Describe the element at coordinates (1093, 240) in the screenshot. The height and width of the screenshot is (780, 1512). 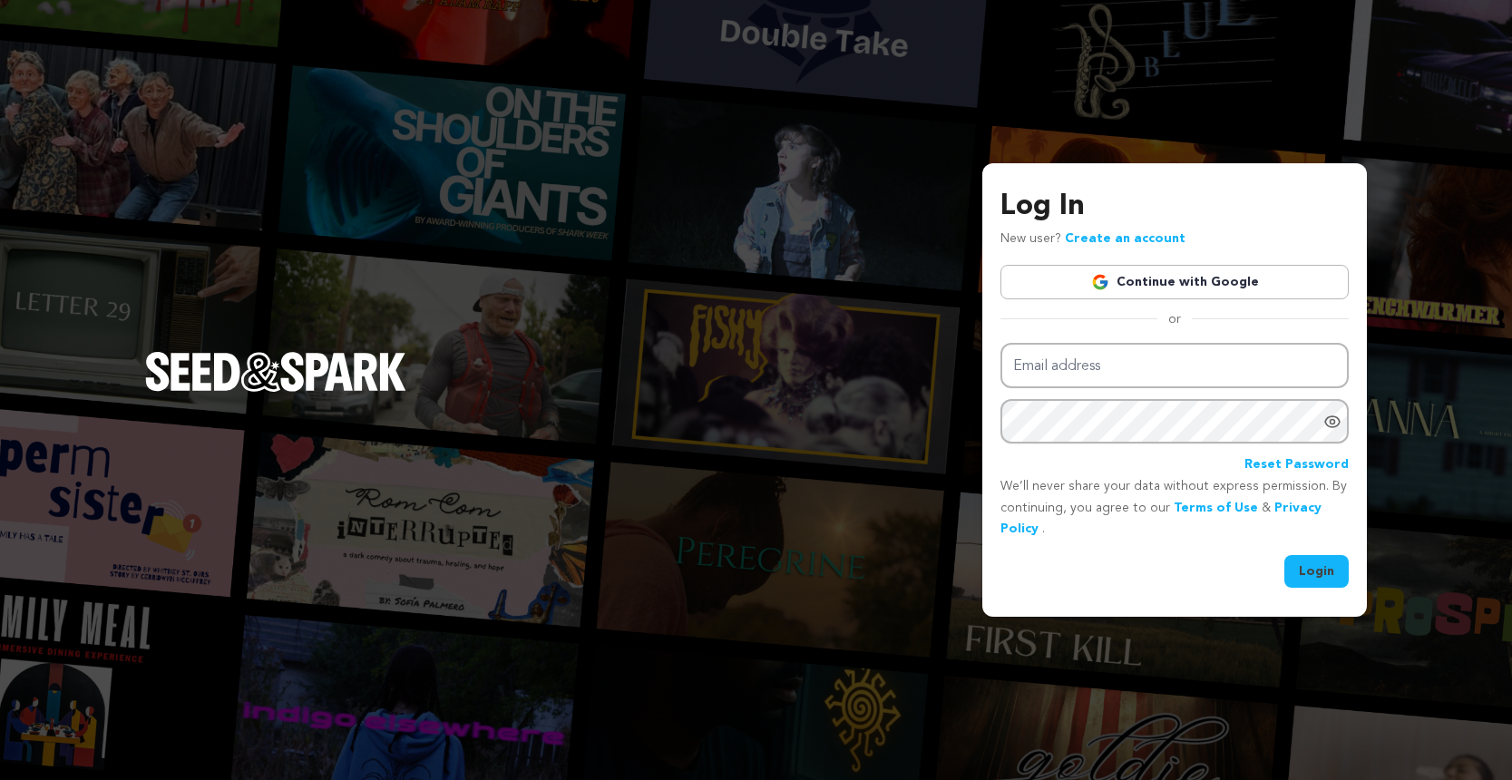
I see `p: New user?` at that location.